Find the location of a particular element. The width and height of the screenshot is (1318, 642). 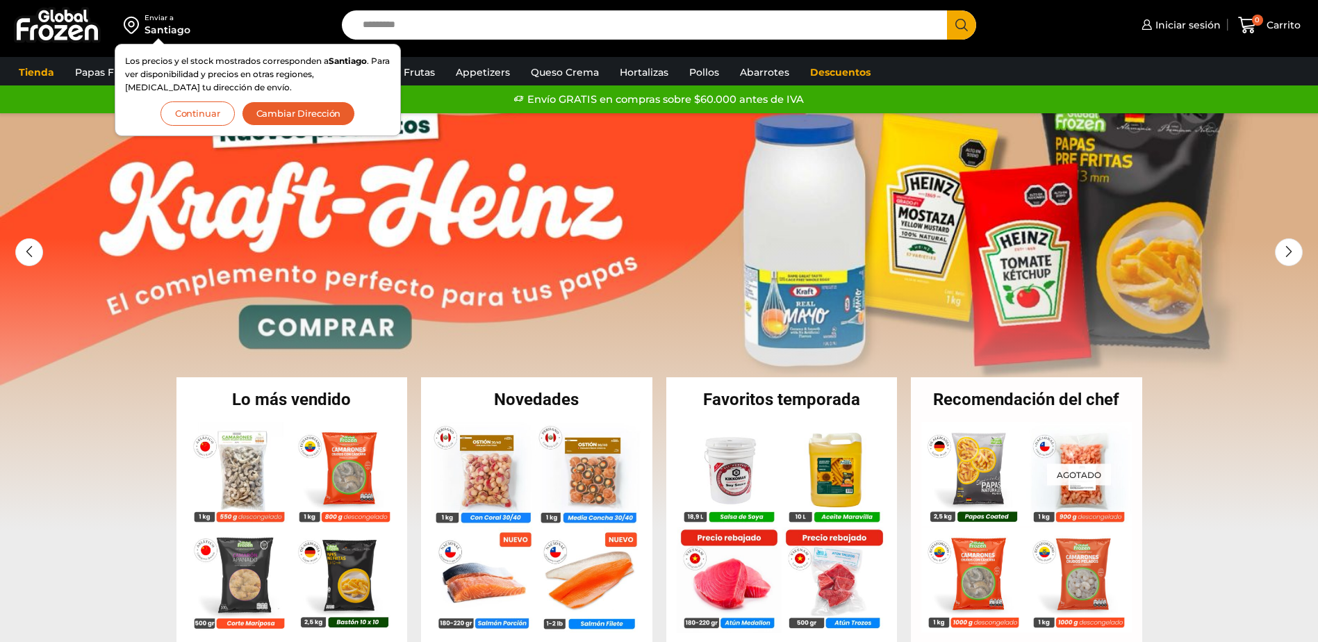

span: 0 is located at coordinates (1257, 20).